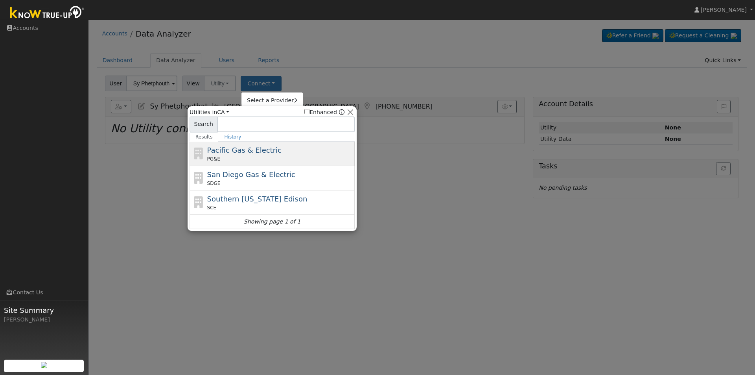 The width and height of the screenshot is (755, 375). What do you see at coordinates (223, 112) in the screenshot?
I see `a: CA` at bounding box center [223, 112].